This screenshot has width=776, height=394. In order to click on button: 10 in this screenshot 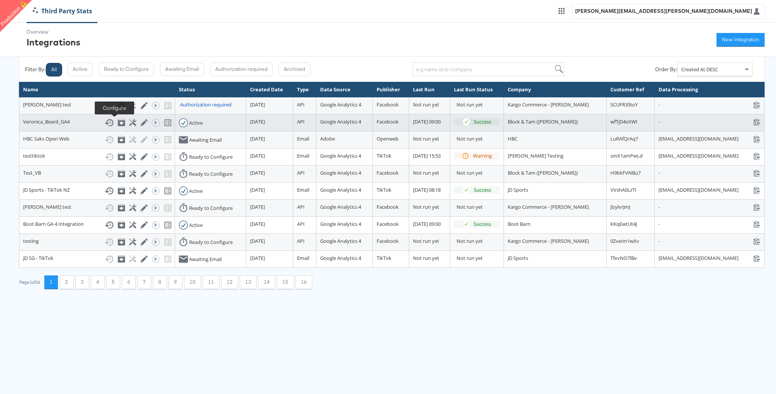, I will do `click(192, 282)`.